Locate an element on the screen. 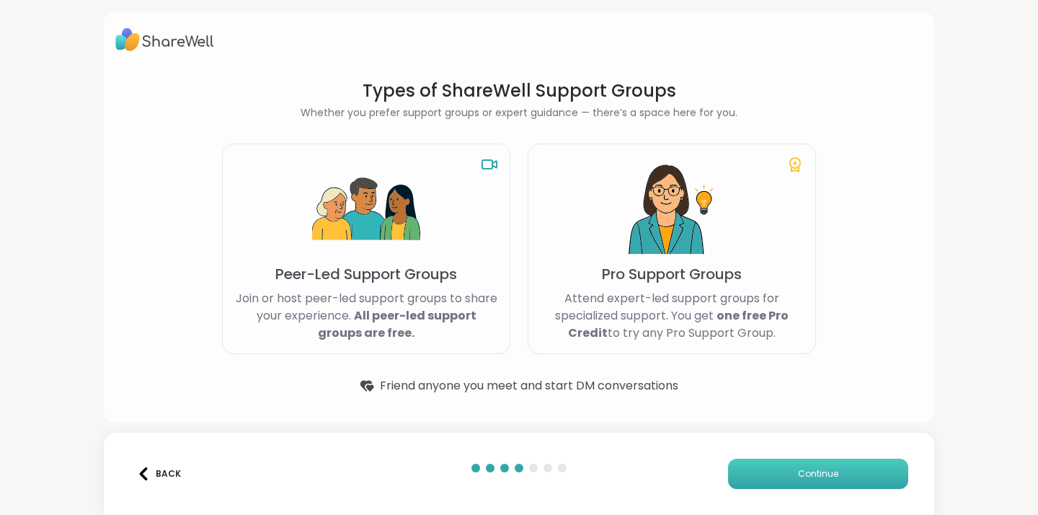 This screenshot has height=515, width=1038. p: Pro Support Groups is located at coordinates (672, 274).